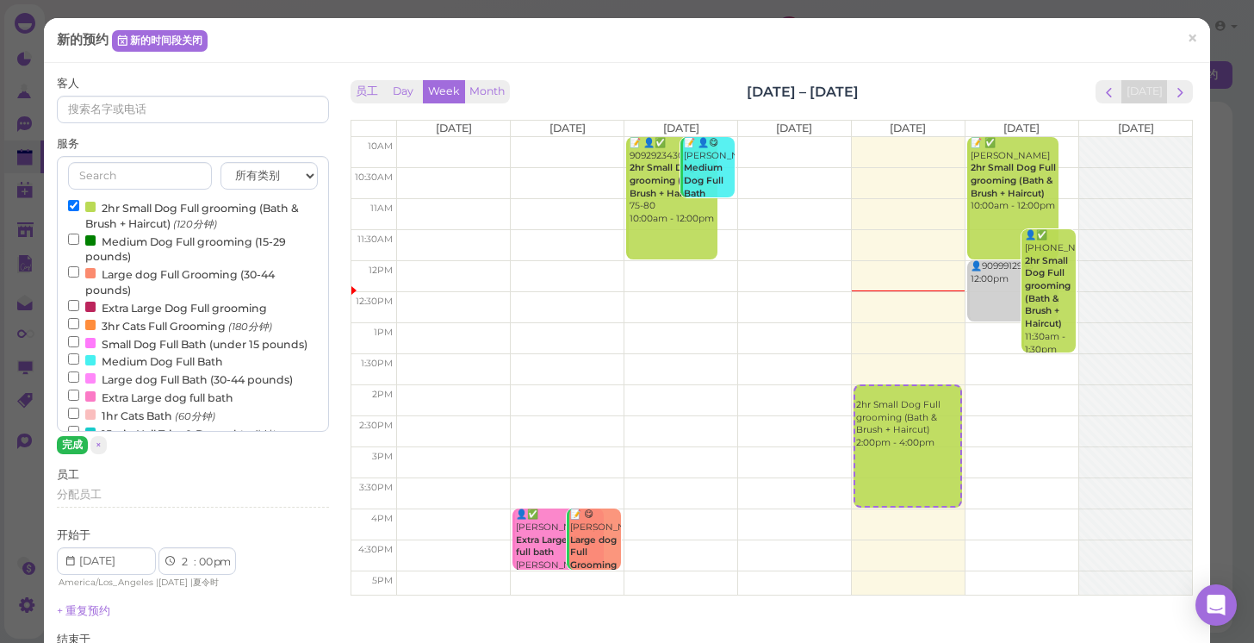 The width and height of the screenshot is (1254, 643). Describe the element at coordinates (444, 91) in the screenshot. I see `button: Week` at that location.